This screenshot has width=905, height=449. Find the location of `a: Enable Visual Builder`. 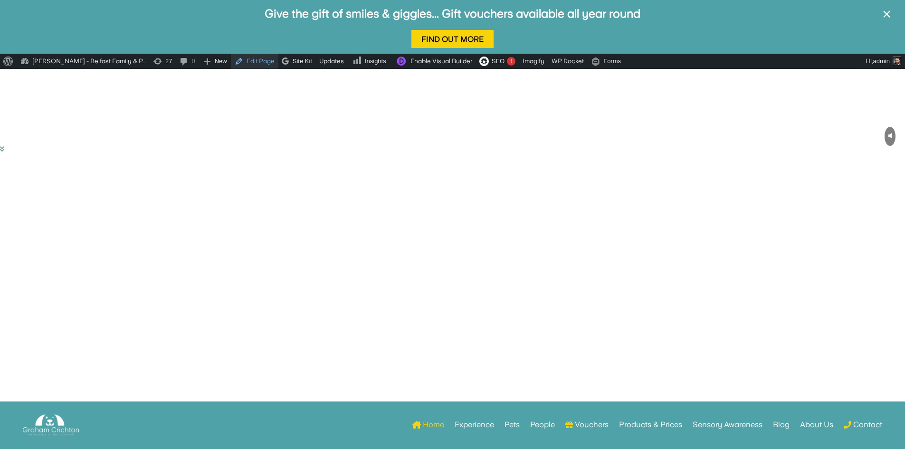

a: Enable Visual Builder is located at coordinates (433, 61).